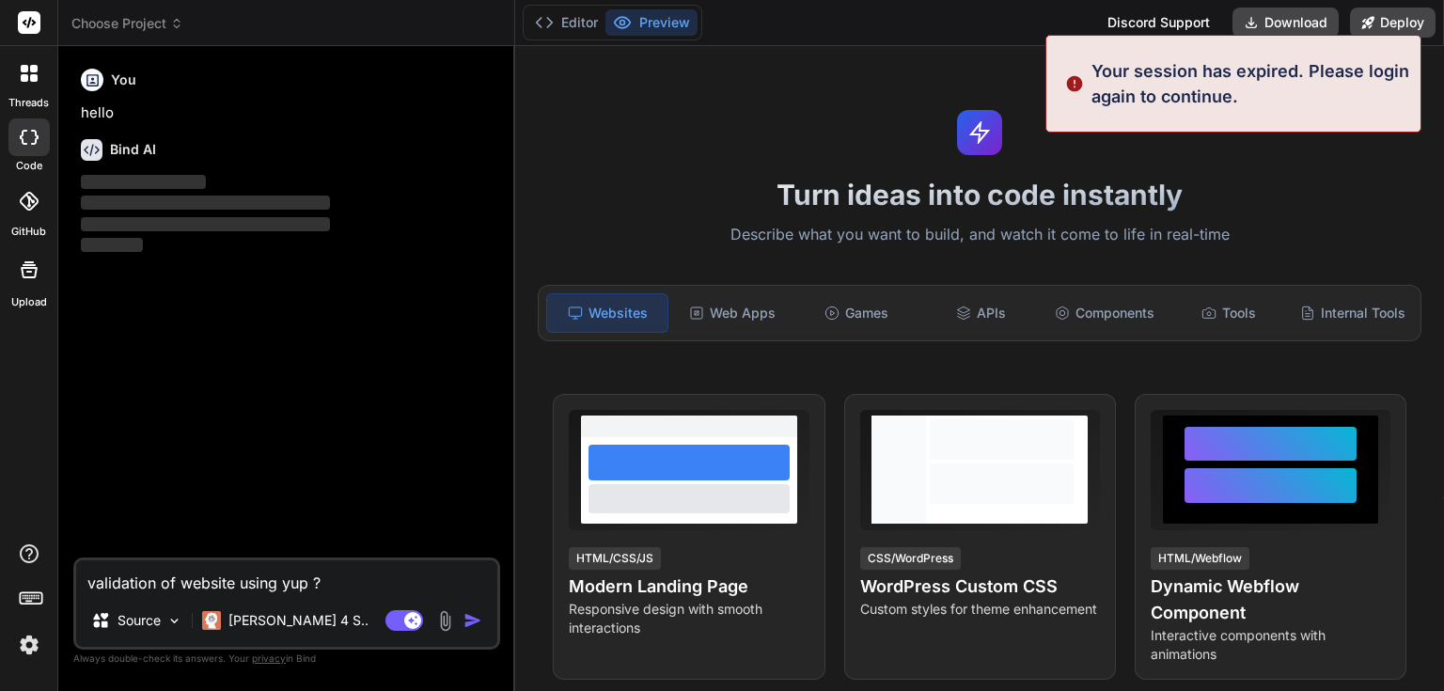 The image size is (1444, 691). Describe the element at coordinates (981, 313) in the screenshot. I see `div: APIs` at that location.